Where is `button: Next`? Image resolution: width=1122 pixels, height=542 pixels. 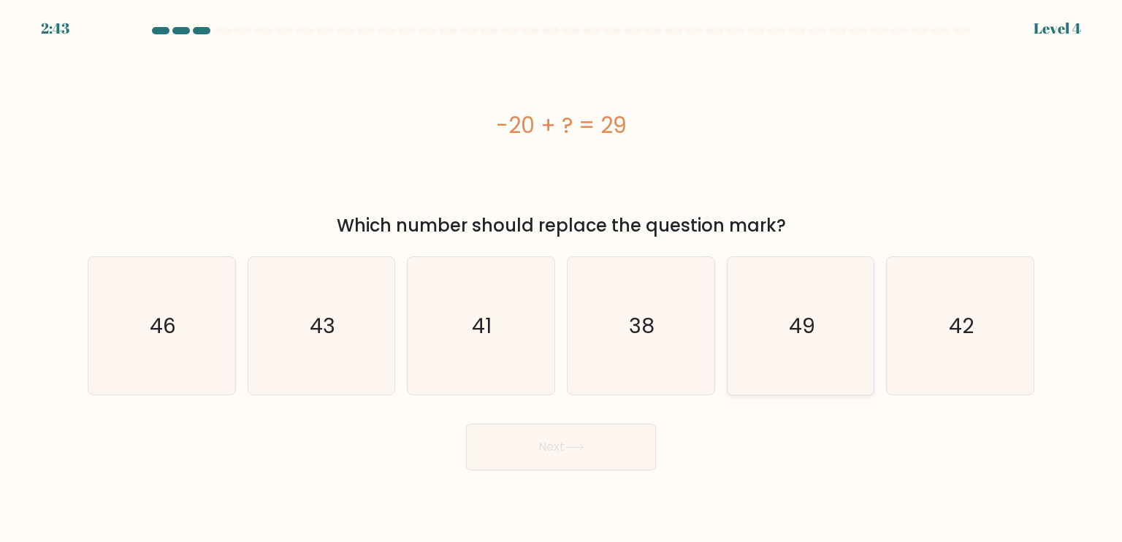 button: Next is located at coordinates (561, 447).